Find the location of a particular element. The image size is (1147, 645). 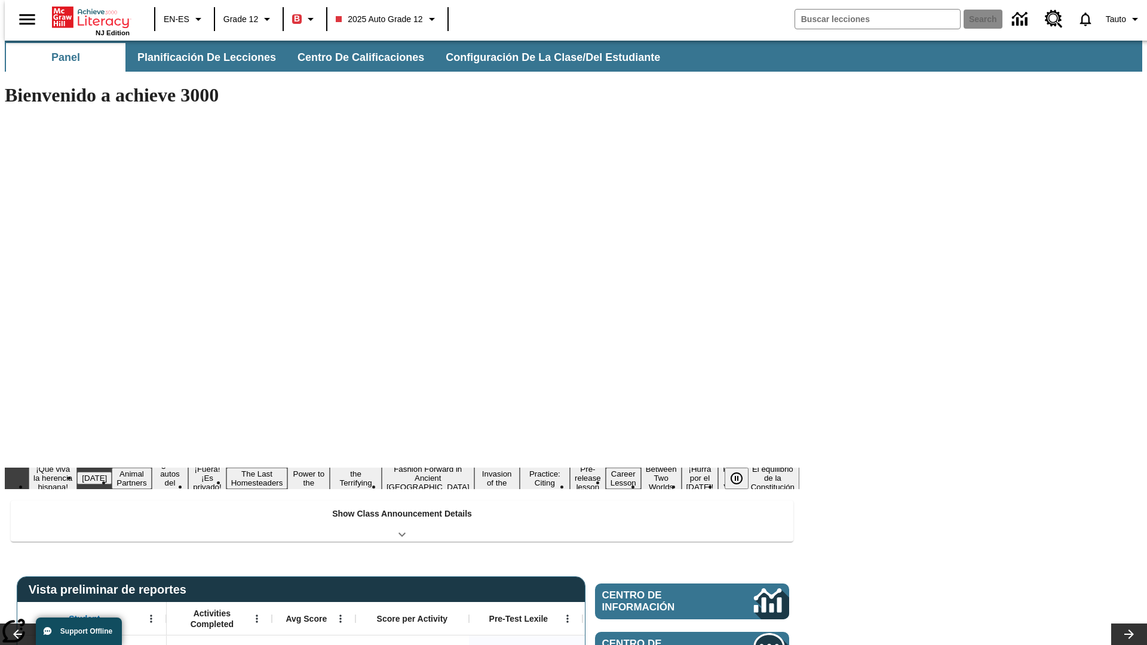

button: Slide 13 Career Lesson is located at coordinates (623, 479).